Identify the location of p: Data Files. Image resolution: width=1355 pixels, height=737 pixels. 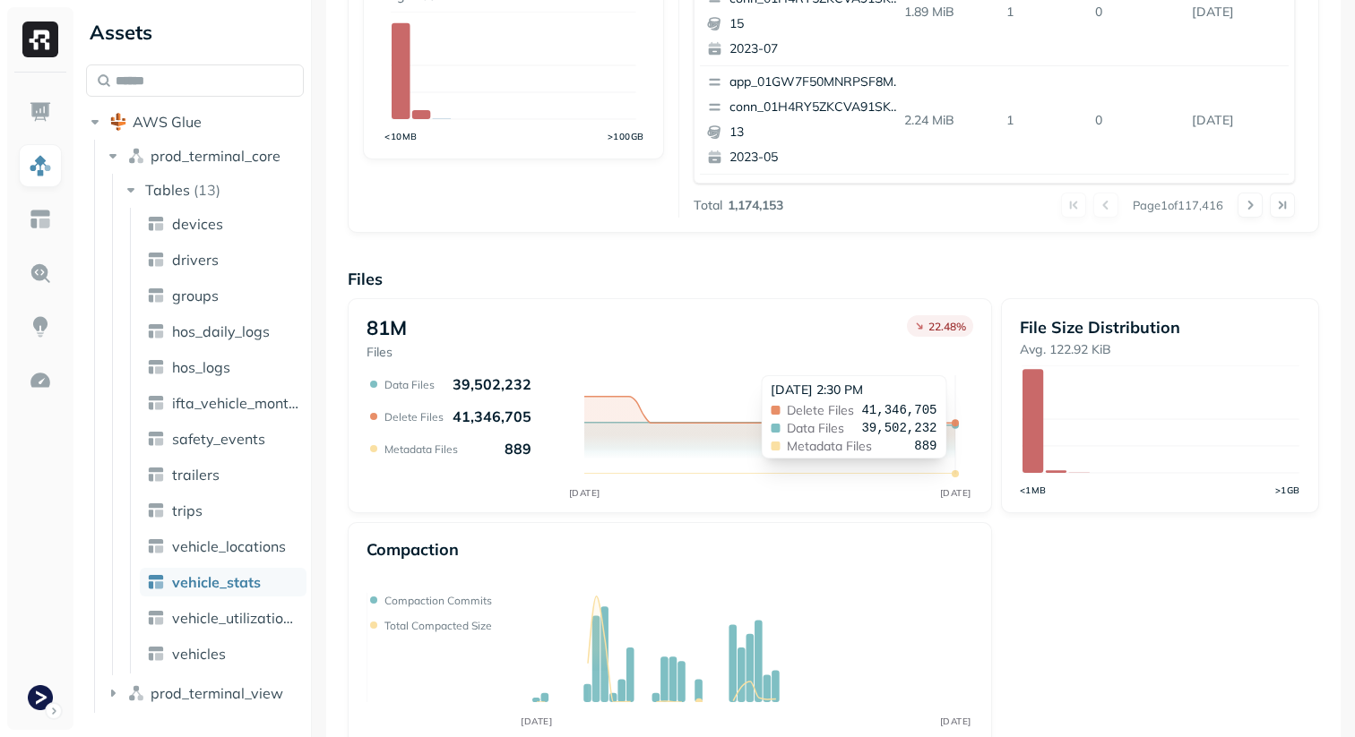
(409, 384).